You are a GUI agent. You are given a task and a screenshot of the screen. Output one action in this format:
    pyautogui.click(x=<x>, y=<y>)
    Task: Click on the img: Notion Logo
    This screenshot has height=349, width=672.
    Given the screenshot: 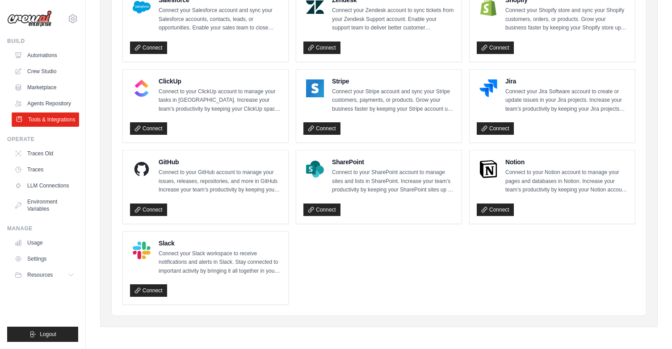 What is the action you would take?
    pyautogui.click(x=488, y=169)
    